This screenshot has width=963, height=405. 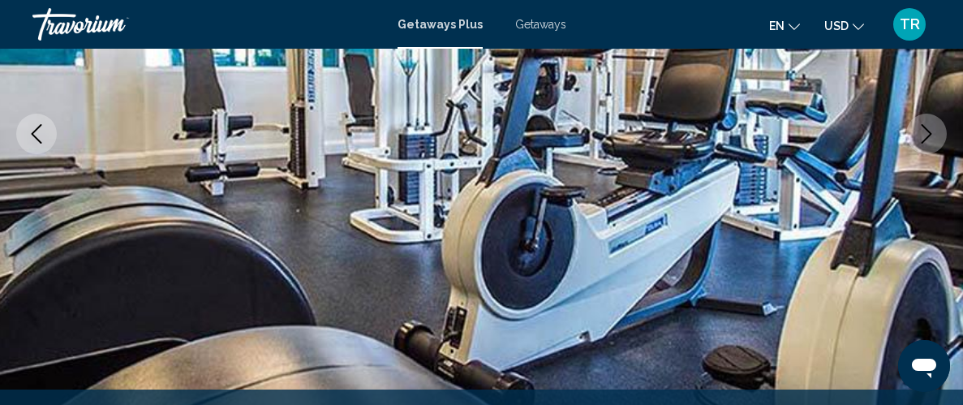 What do you see at coordinates (540, 24) in the screenshot?
I see `a: Getaways` at bounding box center [540, 24].